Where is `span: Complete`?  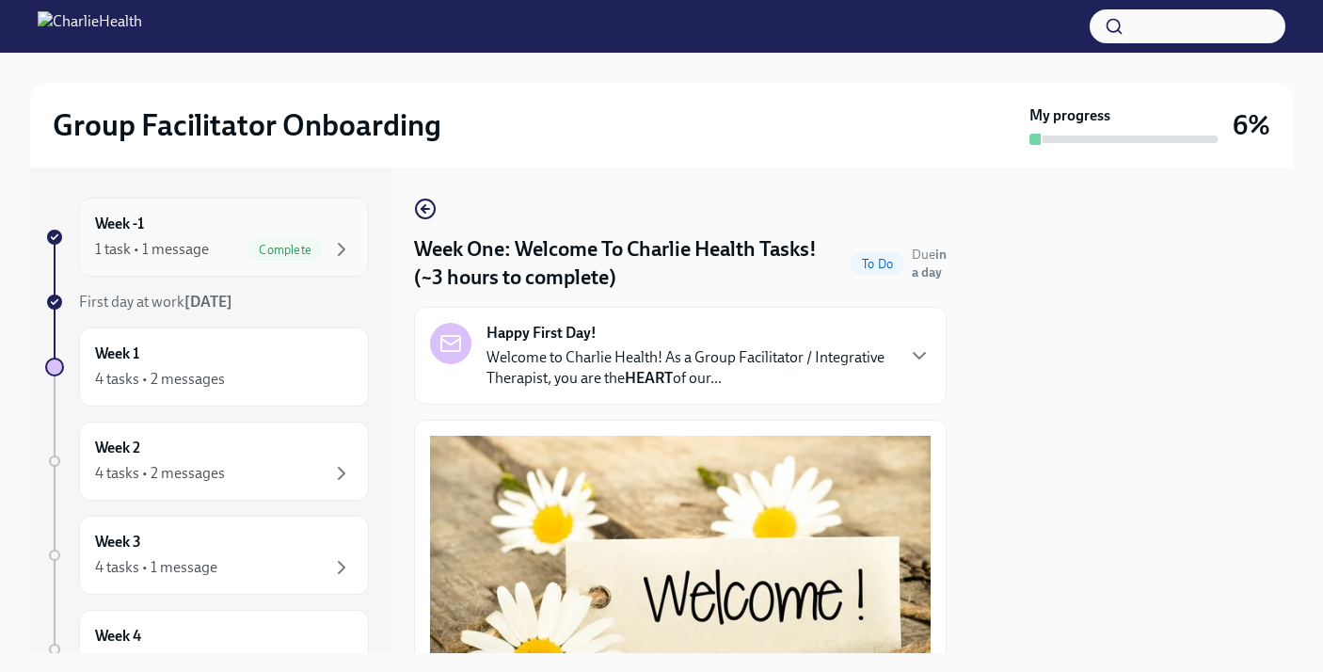
span: Complete is located at coordinates (285, 249).